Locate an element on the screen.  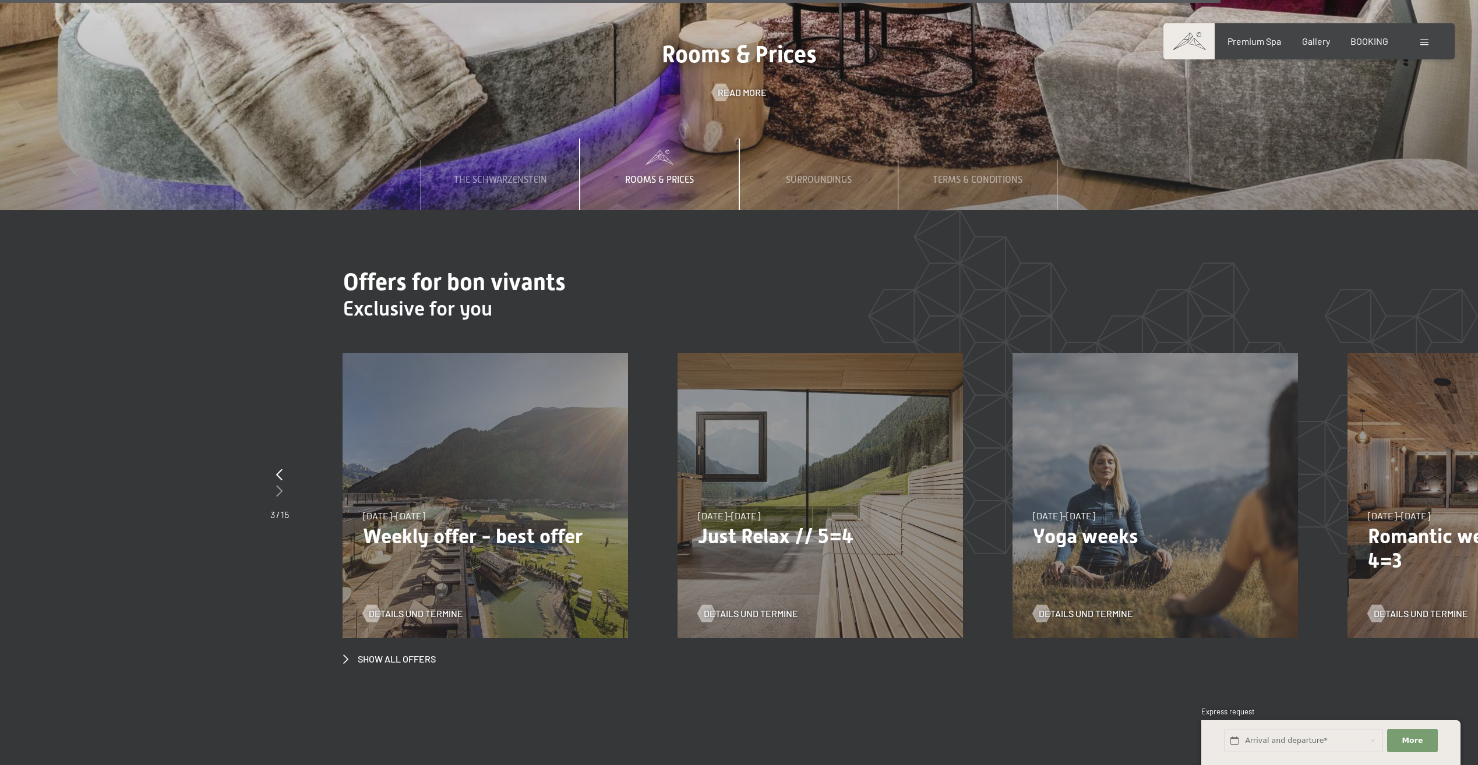
span: Offers for bon vivants is located at coordinates (454, 282).